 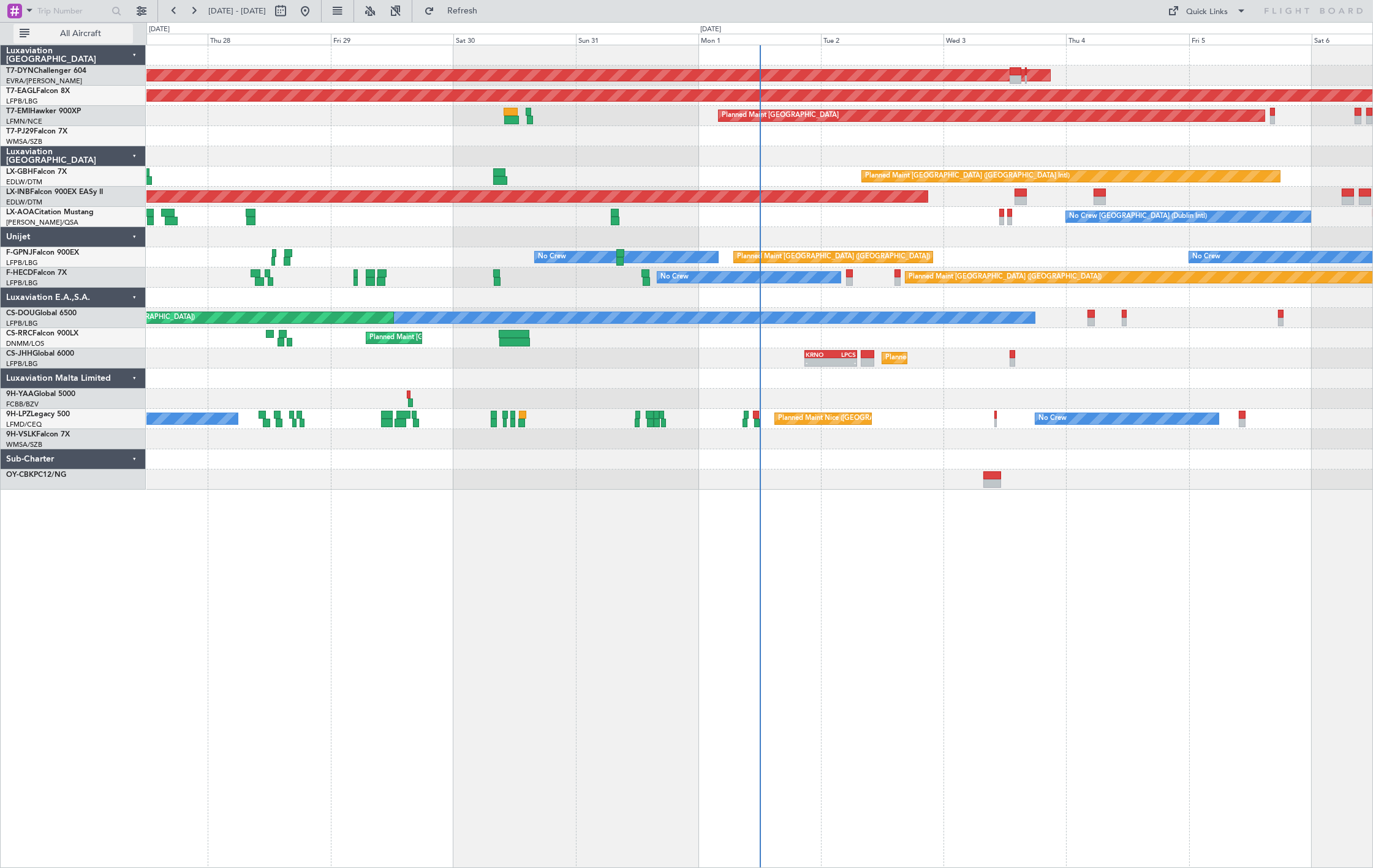 I want to click on a: F-HECDFalcon 7X, so click(x=36, y=273).